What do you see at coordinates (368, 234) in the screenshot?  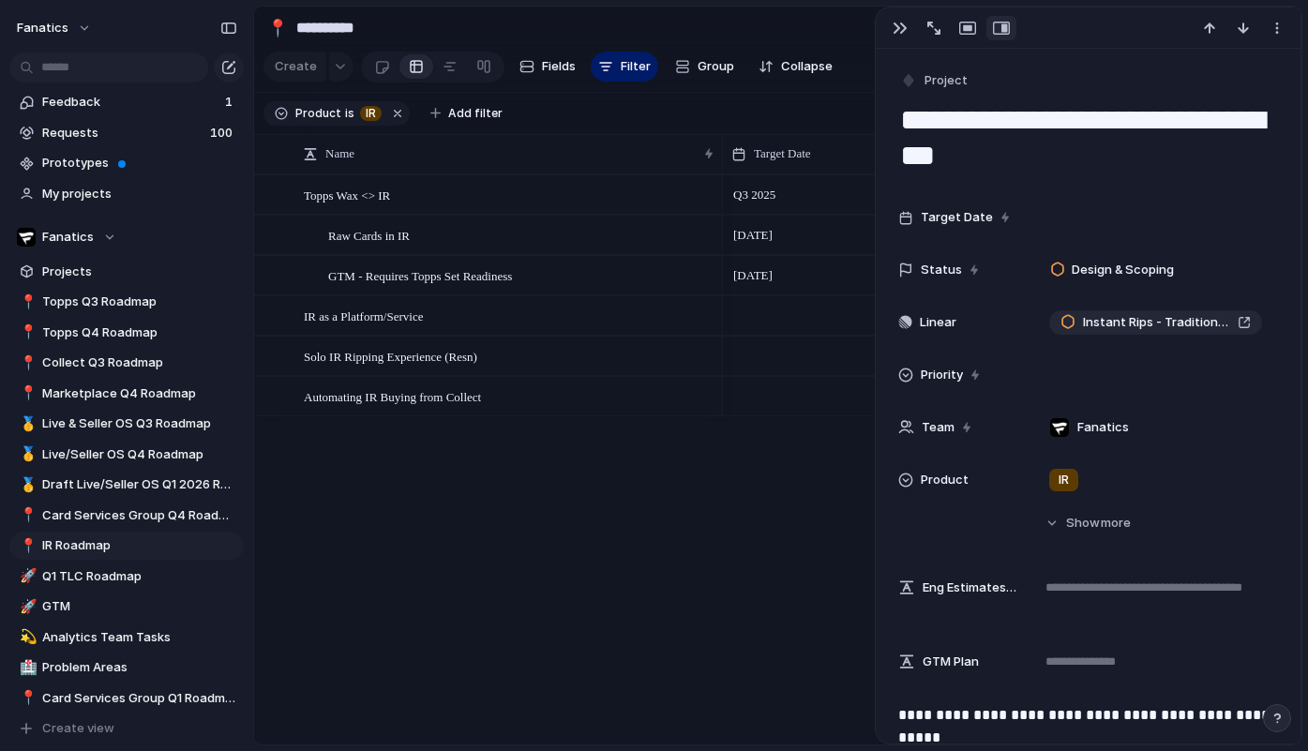 I see `span: Raw Cards in IR` at bounding box center [368, 234].